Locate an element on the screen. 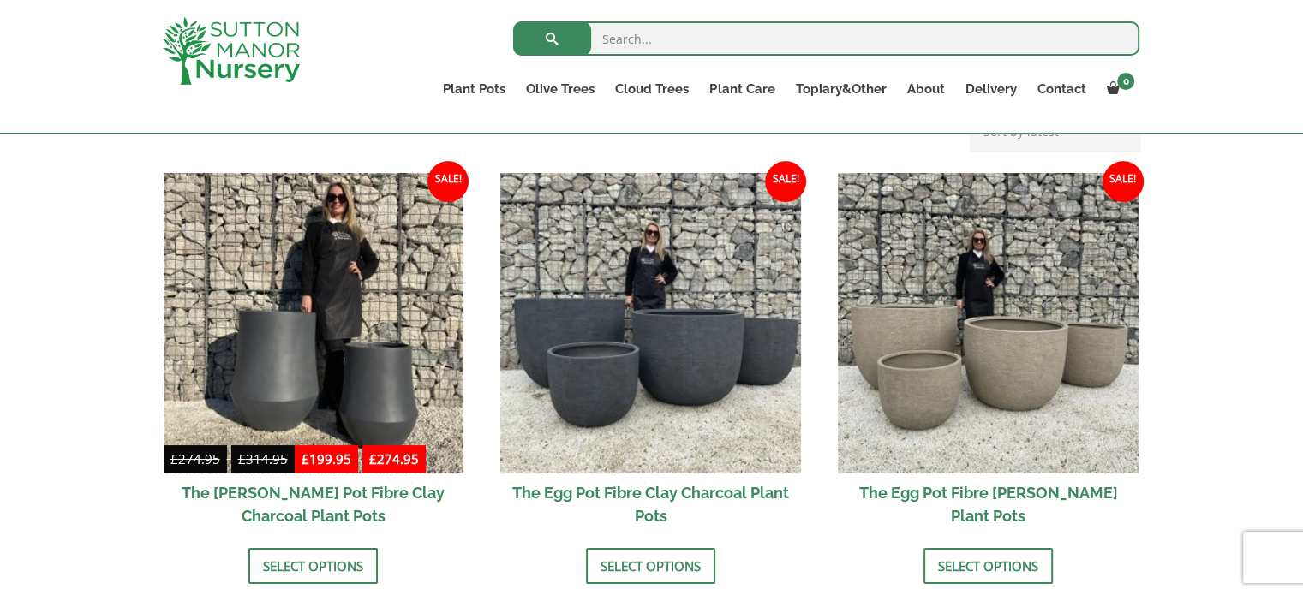  a: Contact is located at coordinates (1061, 89).